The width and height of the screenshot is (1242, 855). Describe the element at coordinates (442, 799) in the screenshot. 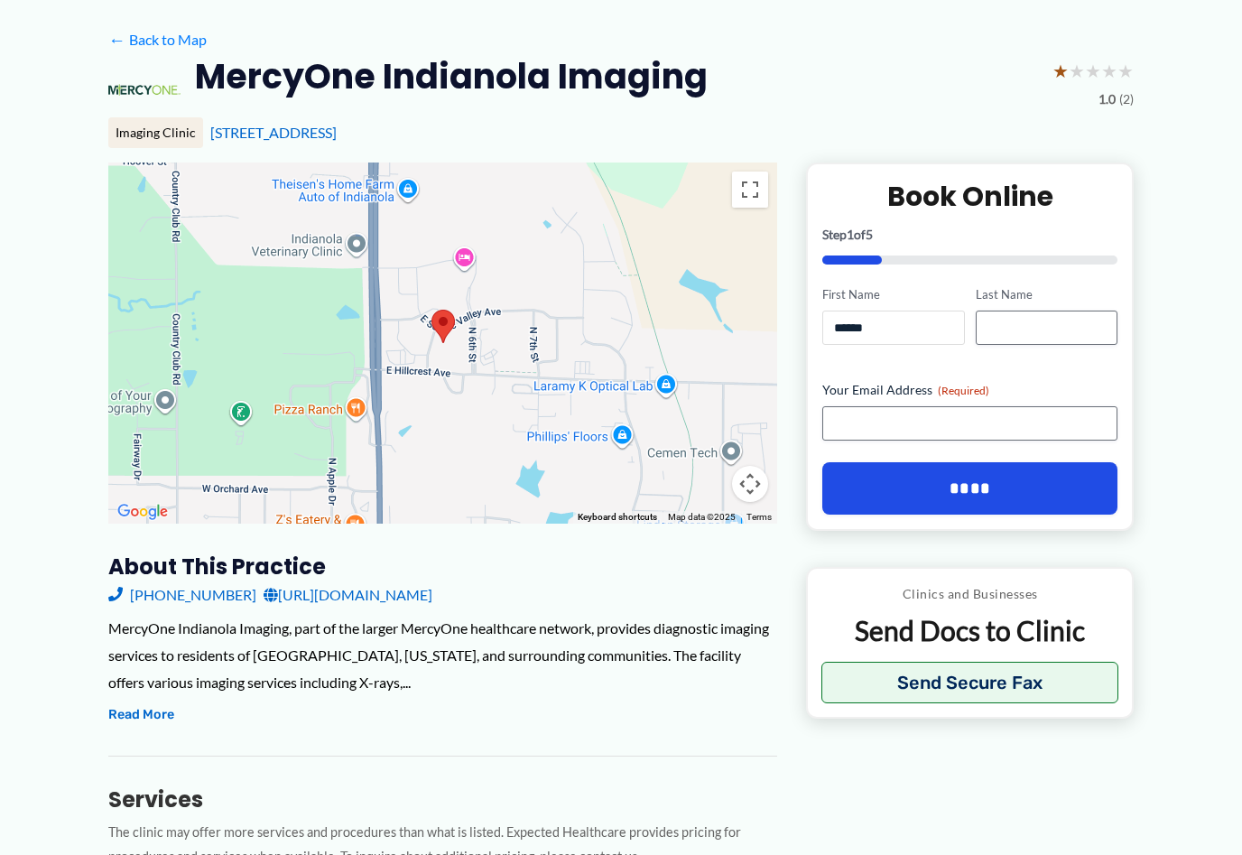

I see `h3: Services` at that location.